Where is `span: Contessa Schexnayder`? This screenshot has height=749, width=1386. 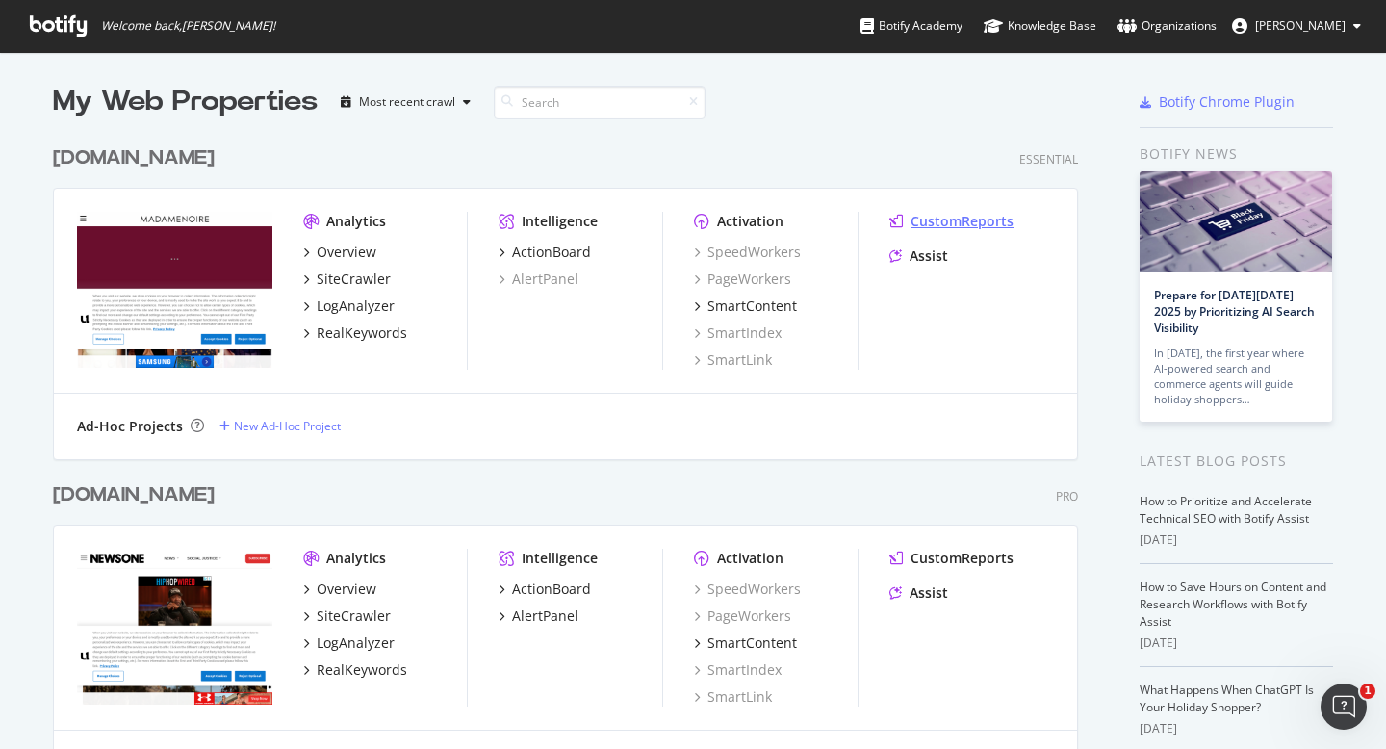
span: Contessa Schexnayder is located at coordinates (1300, 25).